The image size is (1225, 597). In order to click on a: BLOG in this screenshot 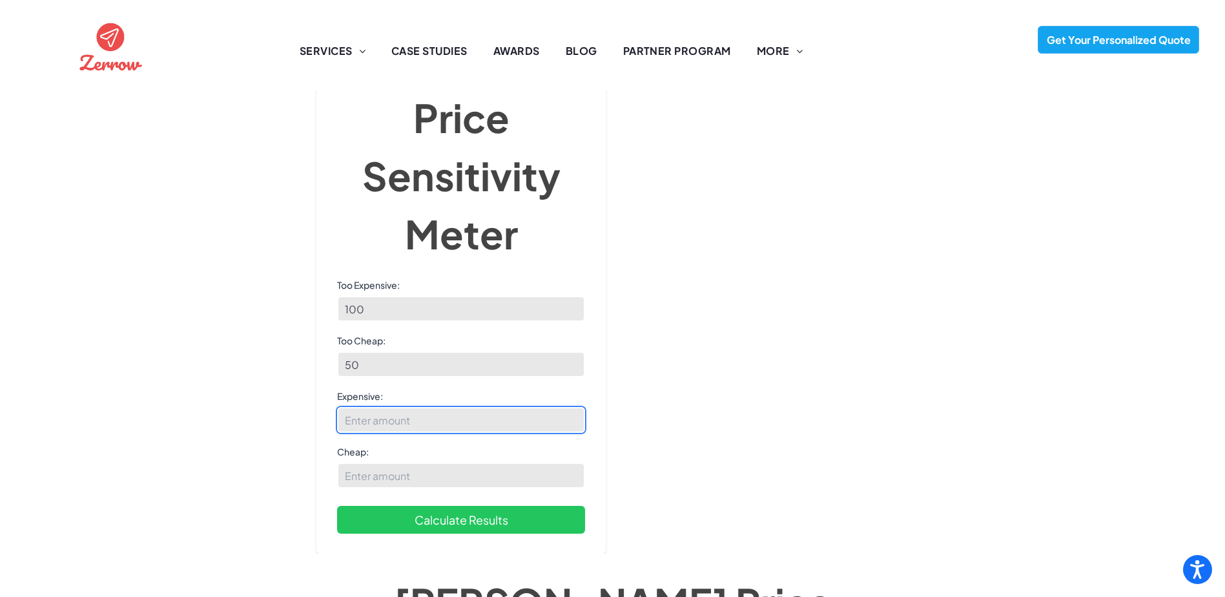, I will do `click(581, 51)`.